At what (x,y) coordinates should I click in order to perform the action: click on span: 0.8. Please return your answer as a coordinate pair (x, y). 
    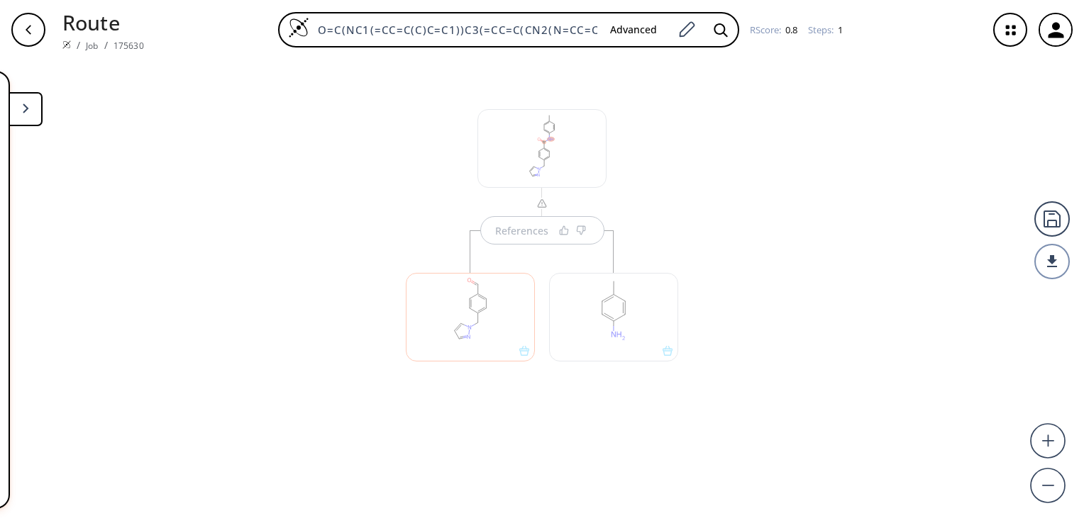
    Looking at the image, I should click on (790, 30).